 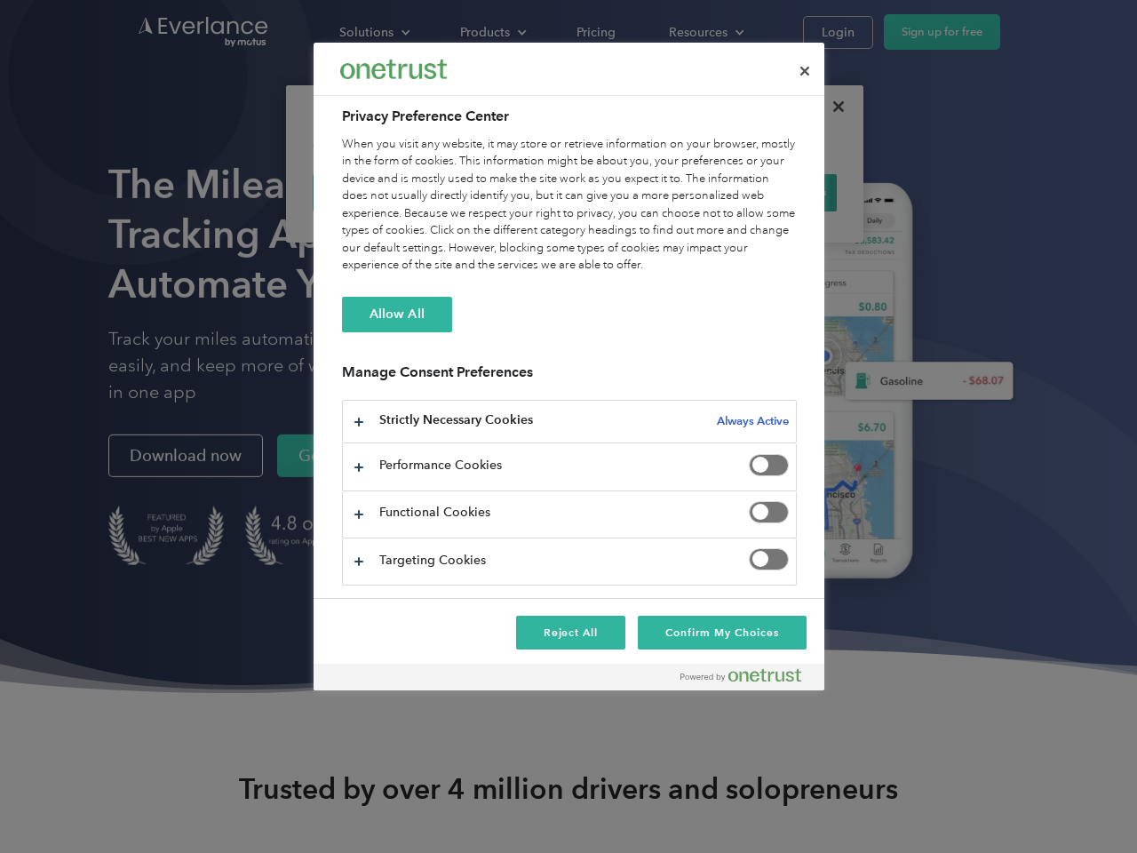 What do you see at coordinates (571, 633) in the screenshot?
I see `button: Reject All` at bounding box center [571, 633].